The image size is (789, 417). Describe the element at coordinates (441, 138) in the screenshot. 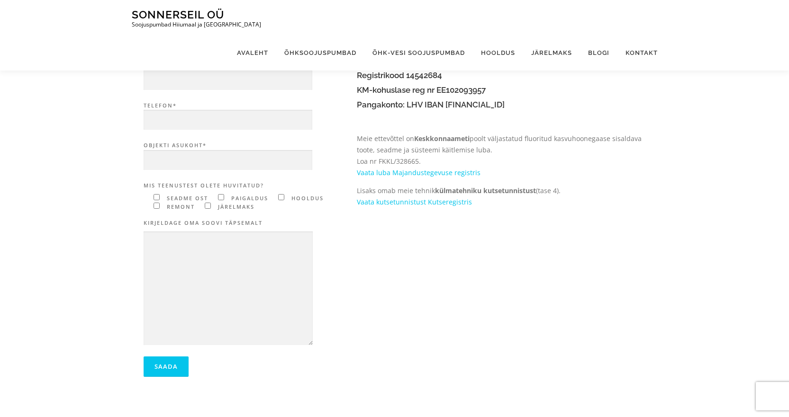

I see `strong: Keskkonnaameti` at that location.